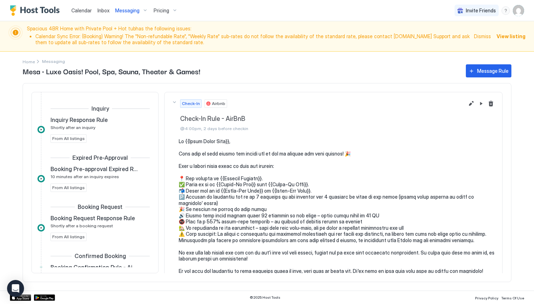  I want to click on a: Host Tools Logo, so click(36, 11).